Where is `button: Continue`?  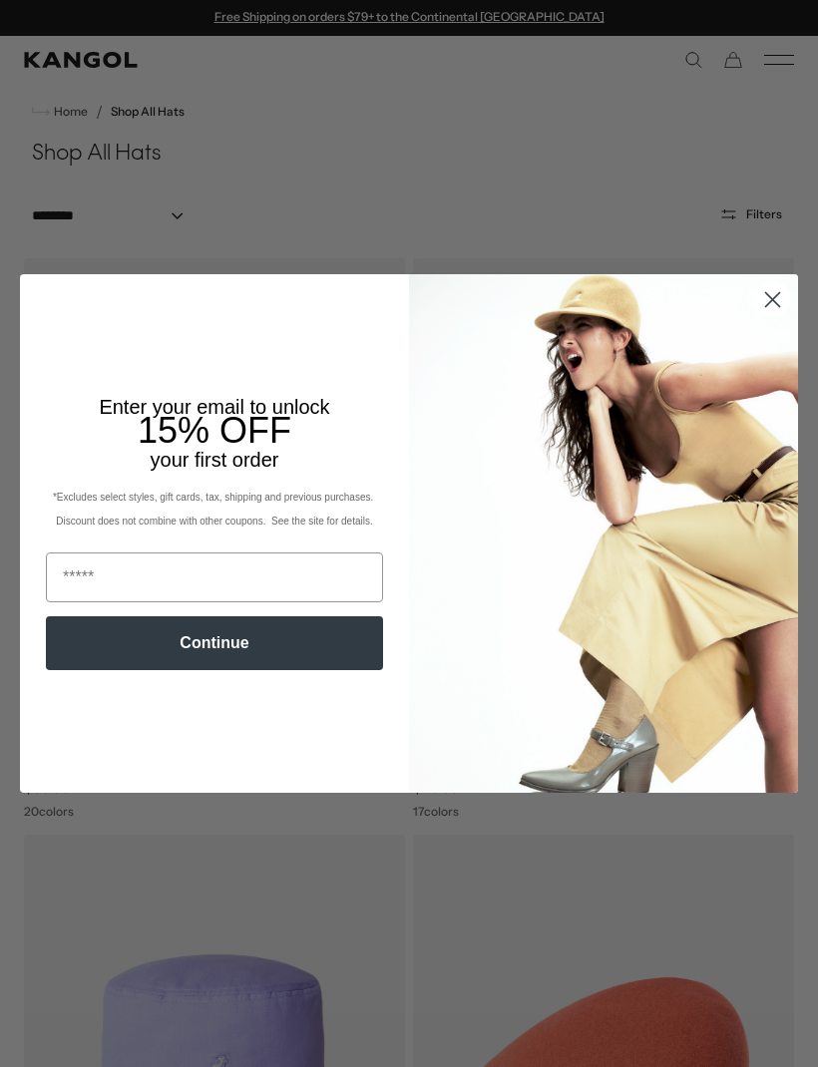 button: Continue is located at coordinates (214, 643).